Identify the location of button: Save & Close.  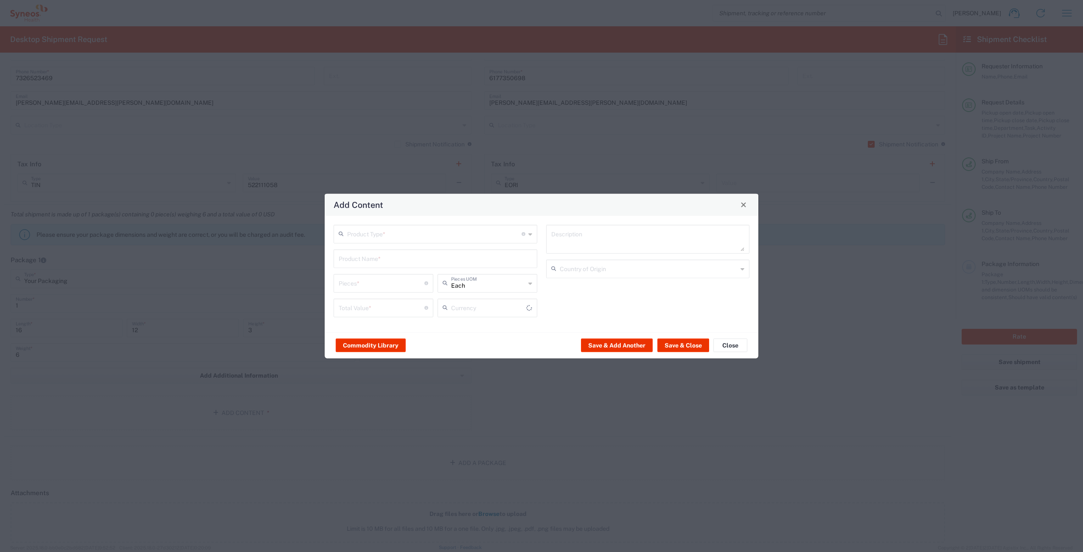
(684, 346).